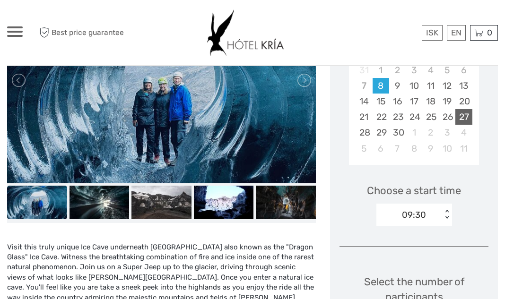  Describe the element at coordinates (414, 86) in the screenshot. I see `div: Choose Wednesday, September 10th, 2025` at that location.